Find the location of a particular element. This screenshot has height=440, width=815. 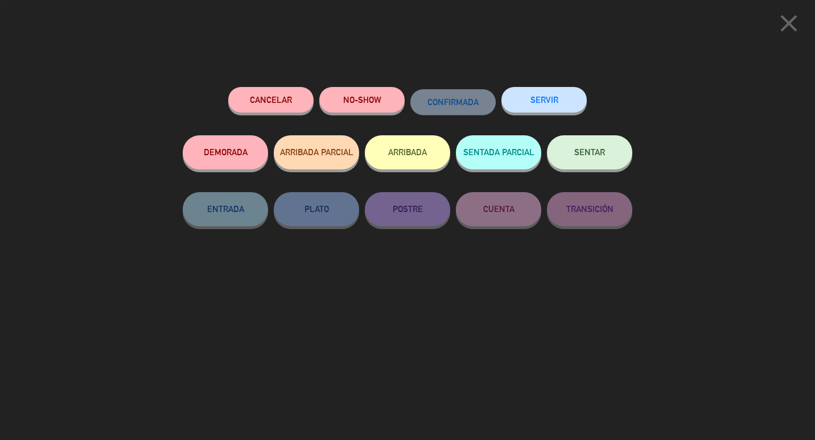

span: CONFIRMADA is located at coordinates (453, 102).